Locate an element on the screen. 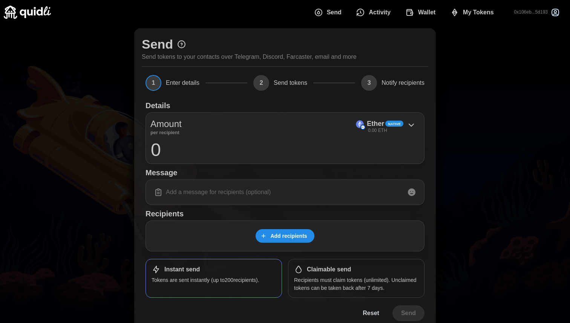  span: 3 is located at coordinates (369, 83).